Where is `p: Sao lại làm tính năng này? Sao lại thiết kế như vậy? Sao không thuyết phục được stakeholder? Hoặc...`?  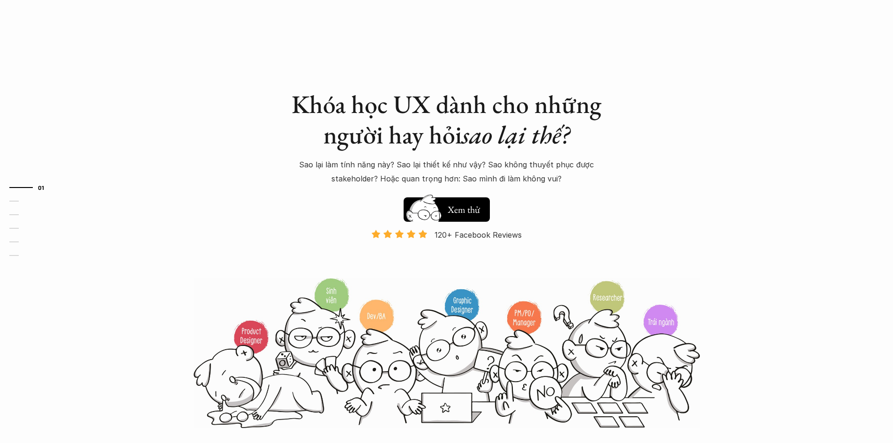
p: Sao lại làm tính năng này? Sao lại thiết kế như vậy? Sao không thuyết phục được stakeholder? Hoặc... is located at coordinates (447, 171).